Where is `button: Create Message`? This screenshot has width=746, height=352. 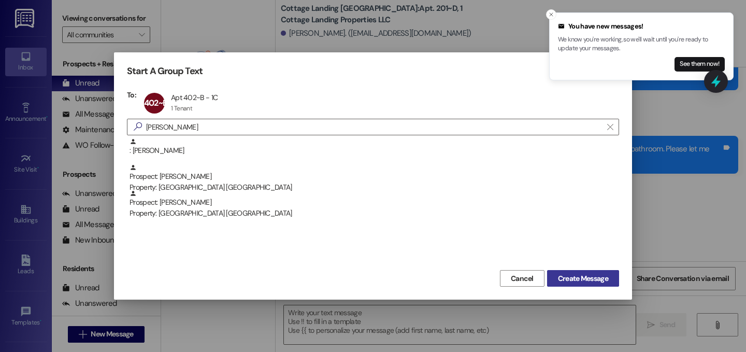
button: Create Message is located at coordinates (583, 278).